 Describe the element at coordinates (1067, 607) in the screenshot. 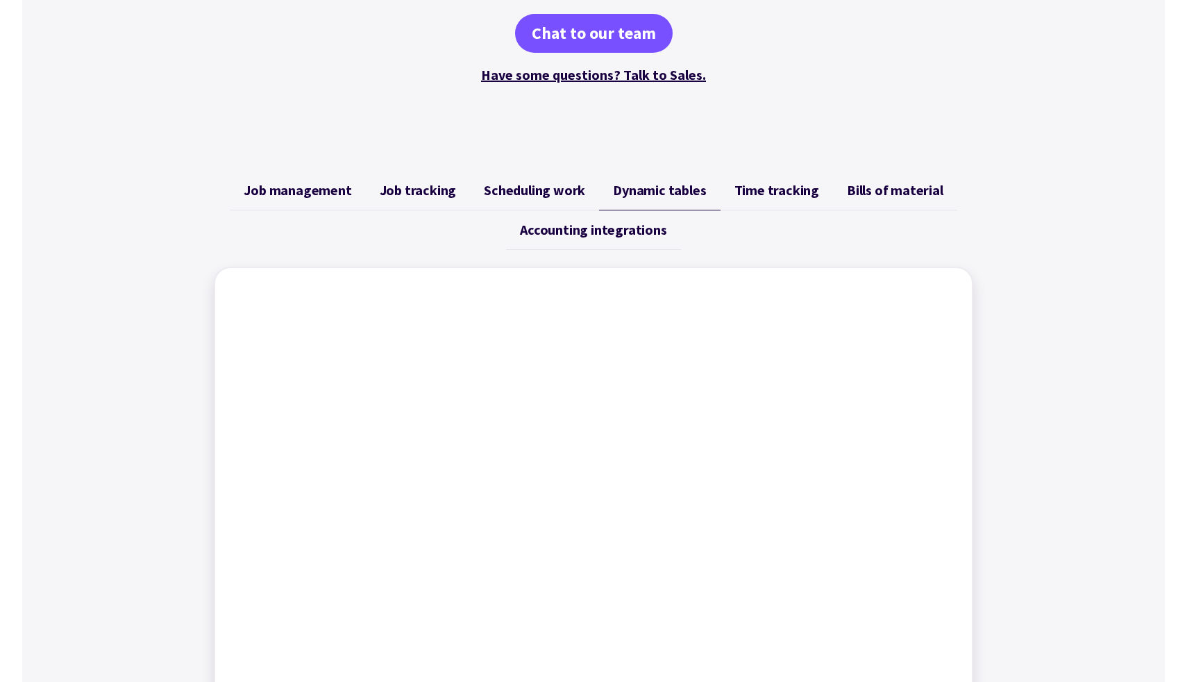

I see `div: Chat Widget` at that location.